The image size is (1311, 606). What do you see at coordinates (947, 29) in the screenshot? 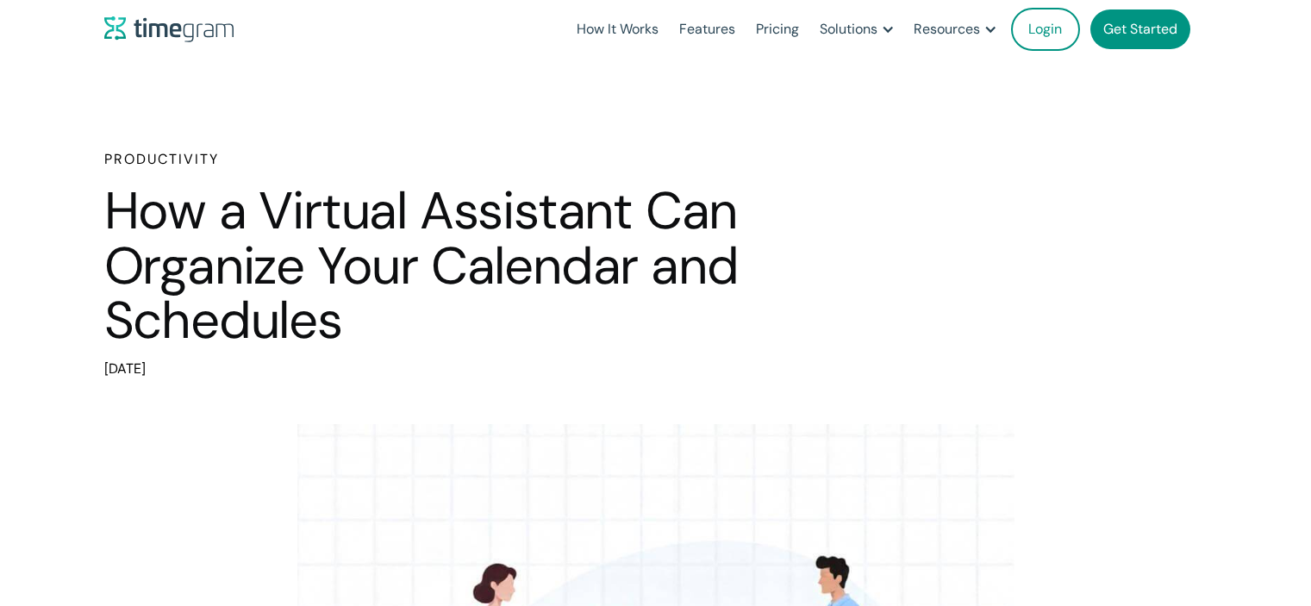
I see `div: Resources` at bounding box center [947, 29].